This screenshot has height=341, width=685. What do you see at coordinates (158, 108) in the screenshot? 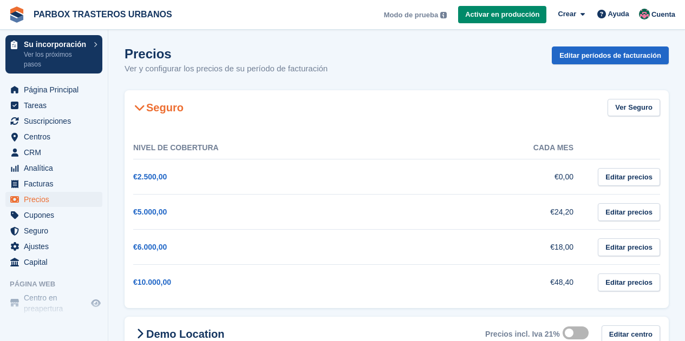
I see `h2: Seguro` at bounding box center [158, 108].